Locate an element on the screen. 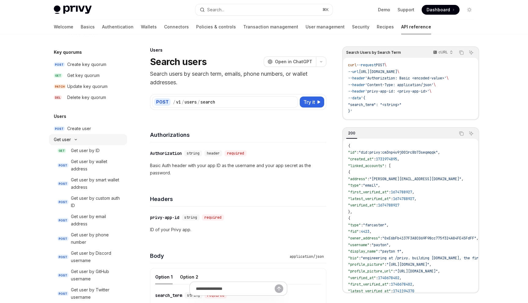  span: Dashboard is located at coordinates (438, 10).